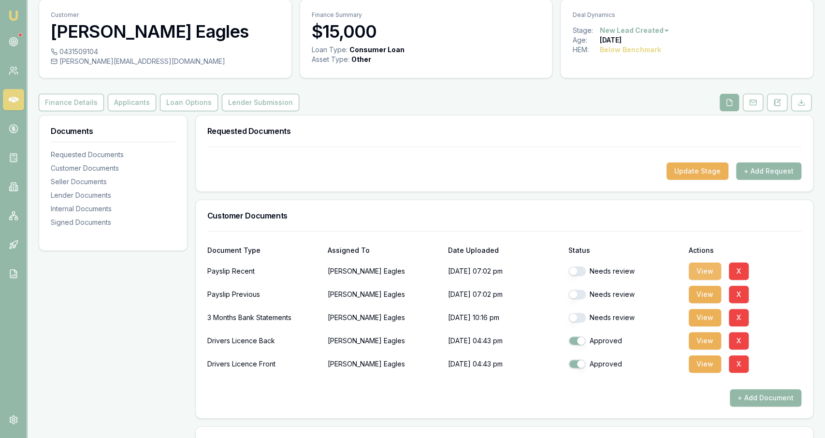 The height and width of the screenshot is (438, 825). What do you see at coordinates (630, 50) in the screenshot?
I see `div: Below Benchmark` at bounding box center [630, 50].